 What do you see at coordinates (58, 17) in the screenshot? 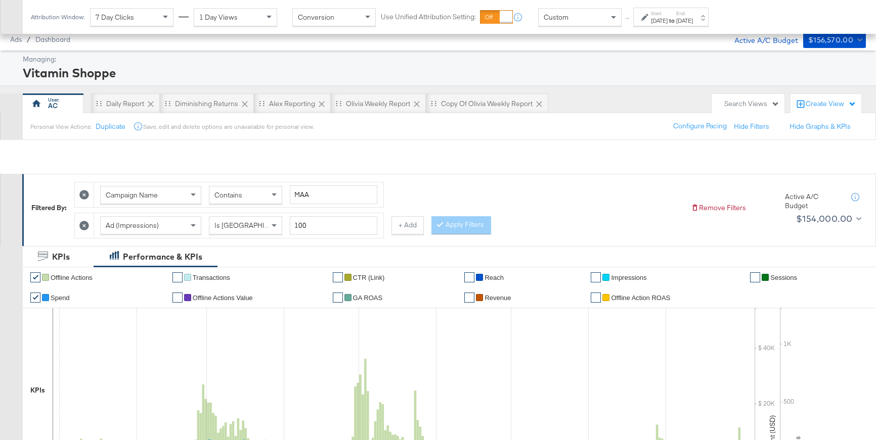
I see `div: Attribution Window:` at bounding box center [58, 17].